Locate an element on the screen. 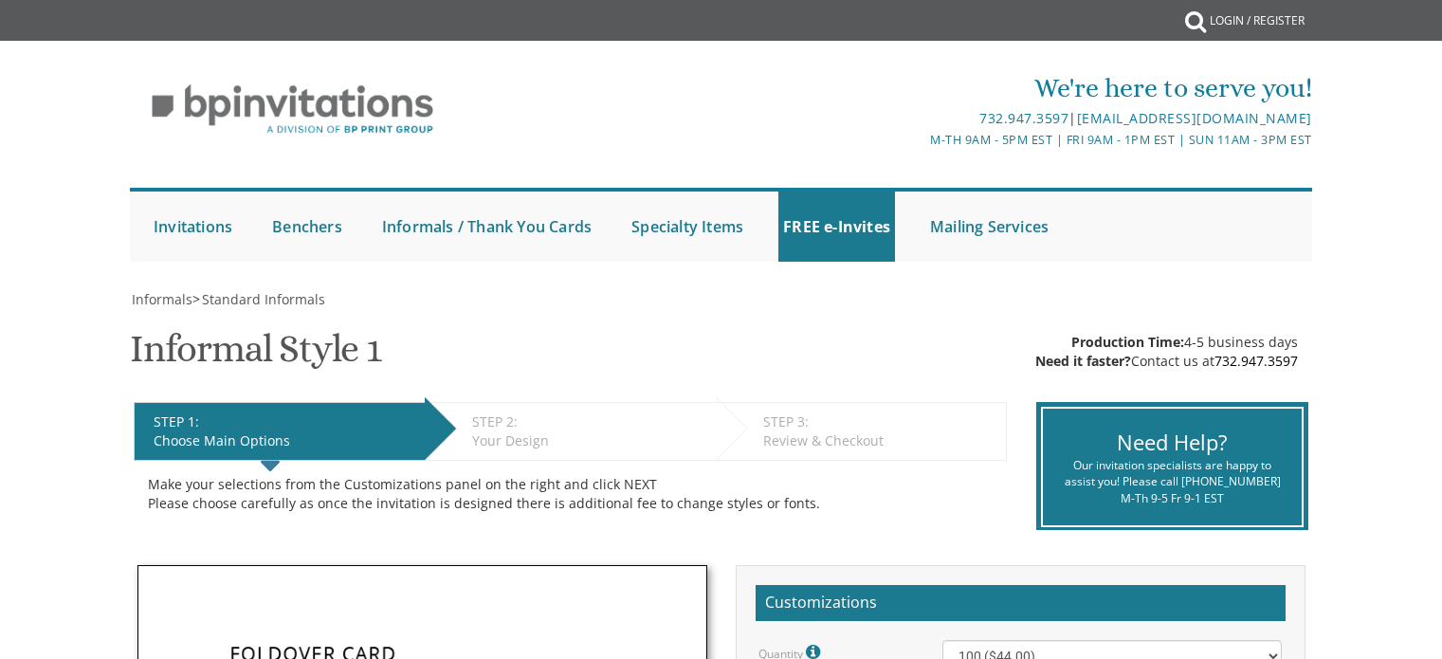  div: We're here to serve you! is located at coordinates (918, 88).